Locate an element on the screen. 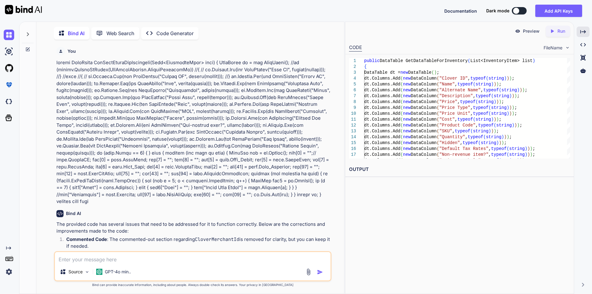 This screenshot has height=294, width=592. div: 7 is located at coordinates (352, 96).